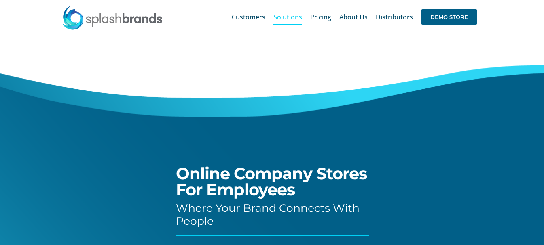 This screenshot has height=245, width=544. What do you see at coordinates (112, 18) in the screenshot?
I see `img: SplashBrands.com Logo` at bounding box center [112, 18].